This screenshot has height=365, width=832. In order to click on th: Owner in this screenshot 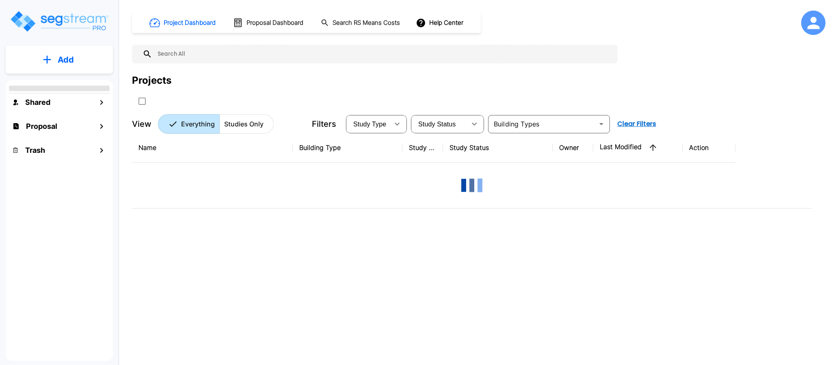, I will do `click(573, 147)`.